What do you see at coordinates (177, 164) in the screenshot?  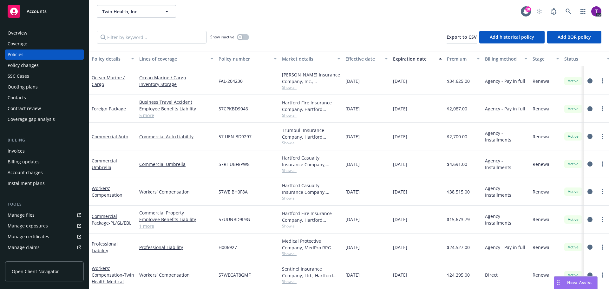 I see `a: Commercial Umbrella` at bounding box center [177, 164].